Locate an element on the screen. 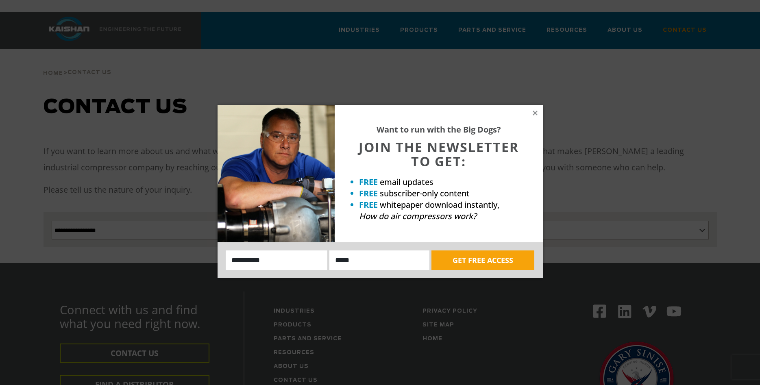  span: JOIN THE NEWSLETTER TO GET: is located at coordinates (439, 154).